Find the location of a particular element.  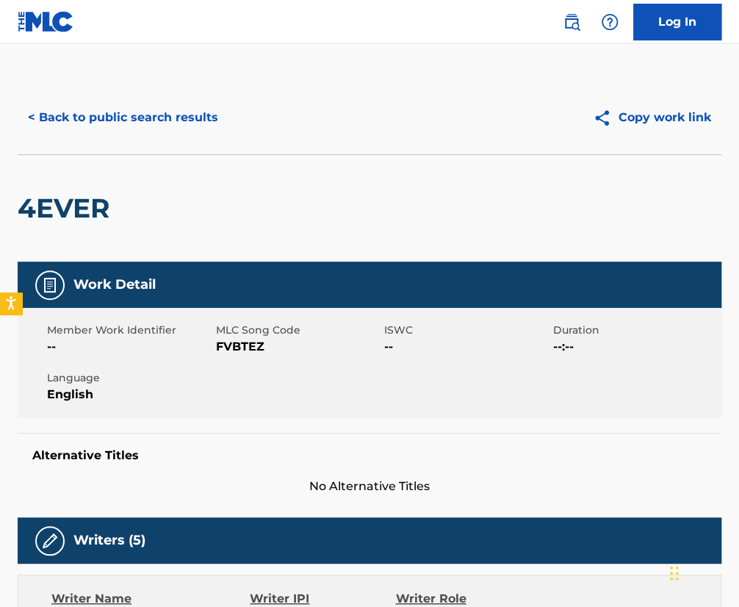

span: English is located at coordinates (129, 395).